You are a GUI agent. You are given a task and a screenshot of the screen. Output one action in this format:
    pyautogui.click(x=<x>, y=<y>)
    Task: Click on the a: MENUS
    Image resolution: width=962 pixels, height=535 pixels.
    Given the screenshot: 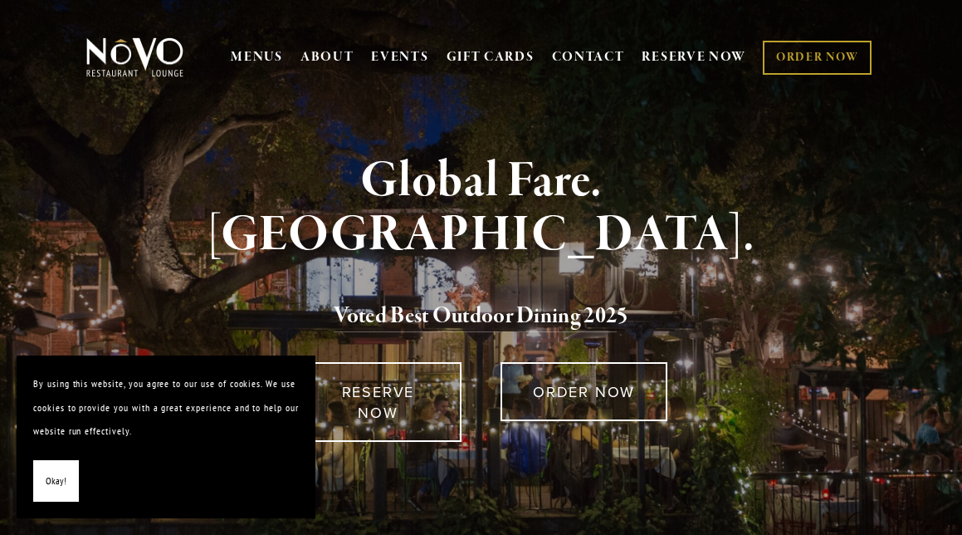 What is the action you would take?
    pyautogui.click(x=257, y=57)
    